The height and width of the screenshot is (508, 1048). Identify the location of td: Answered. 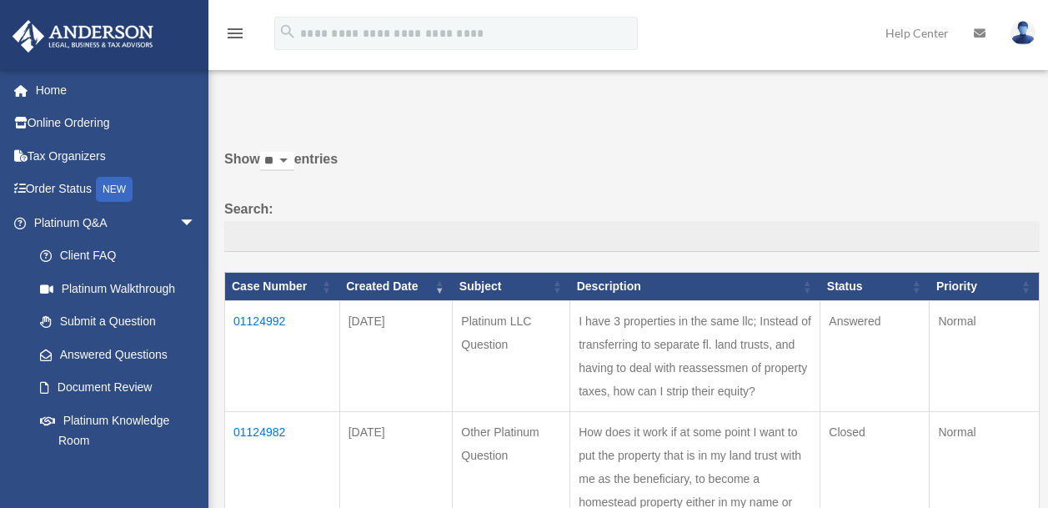
(874, 356).